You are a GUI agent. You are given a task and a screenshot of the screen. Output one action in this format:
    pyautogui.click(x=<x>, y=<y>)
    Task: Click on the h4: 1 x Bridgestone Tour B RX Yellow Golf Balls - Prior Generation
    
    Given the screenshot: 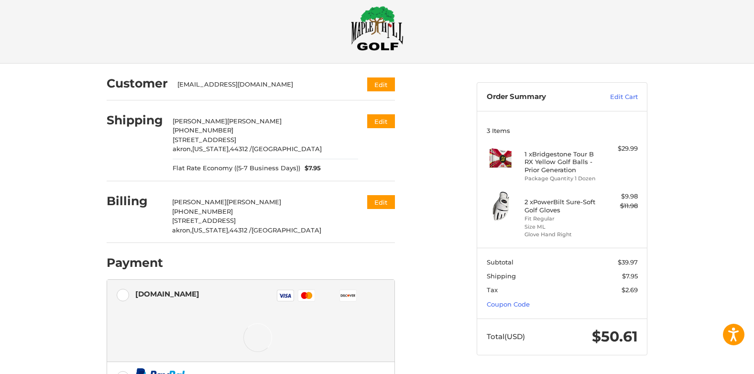 What is the action you would take?
    pyautogui.click(x=561, y=162)
    